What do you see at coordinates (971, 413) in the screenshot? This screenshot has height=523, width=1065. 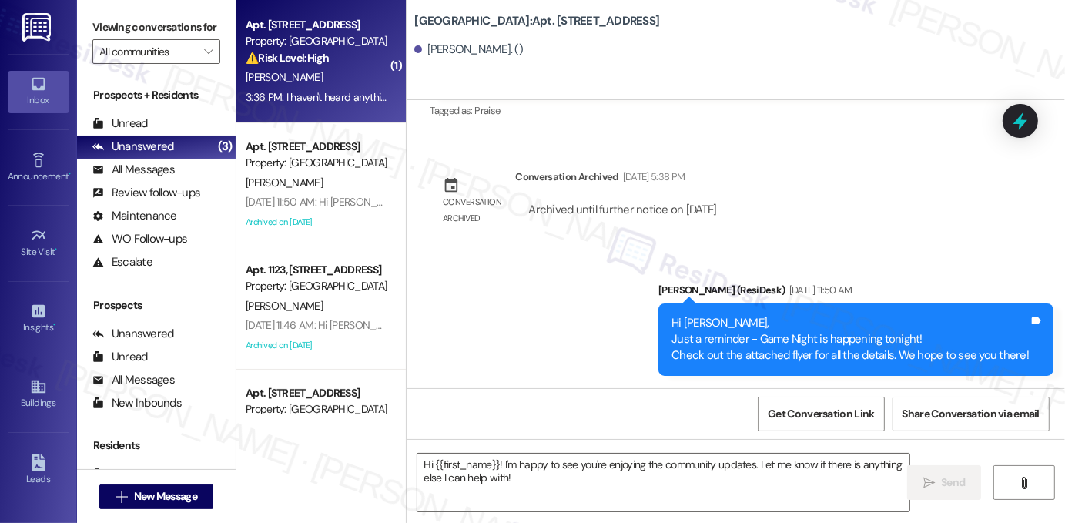 I see `button: Share Conversation via email` at bounding box center [971, 413].